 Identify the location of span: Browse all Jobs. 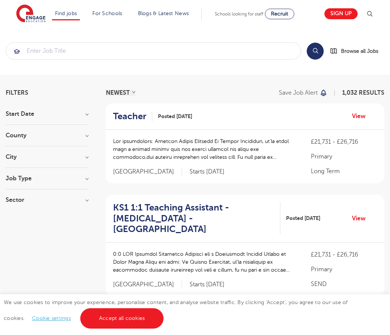
(360, 51).